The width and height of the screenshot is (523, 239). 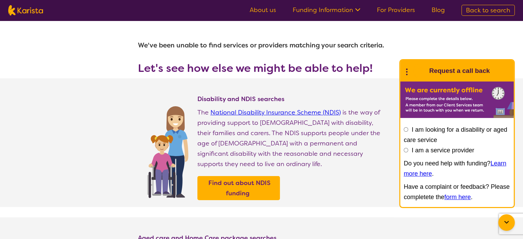 What do you see at coordinates (418, 71) in the screenshot?
I see `img: Karista` at bounding box center [418, 71].